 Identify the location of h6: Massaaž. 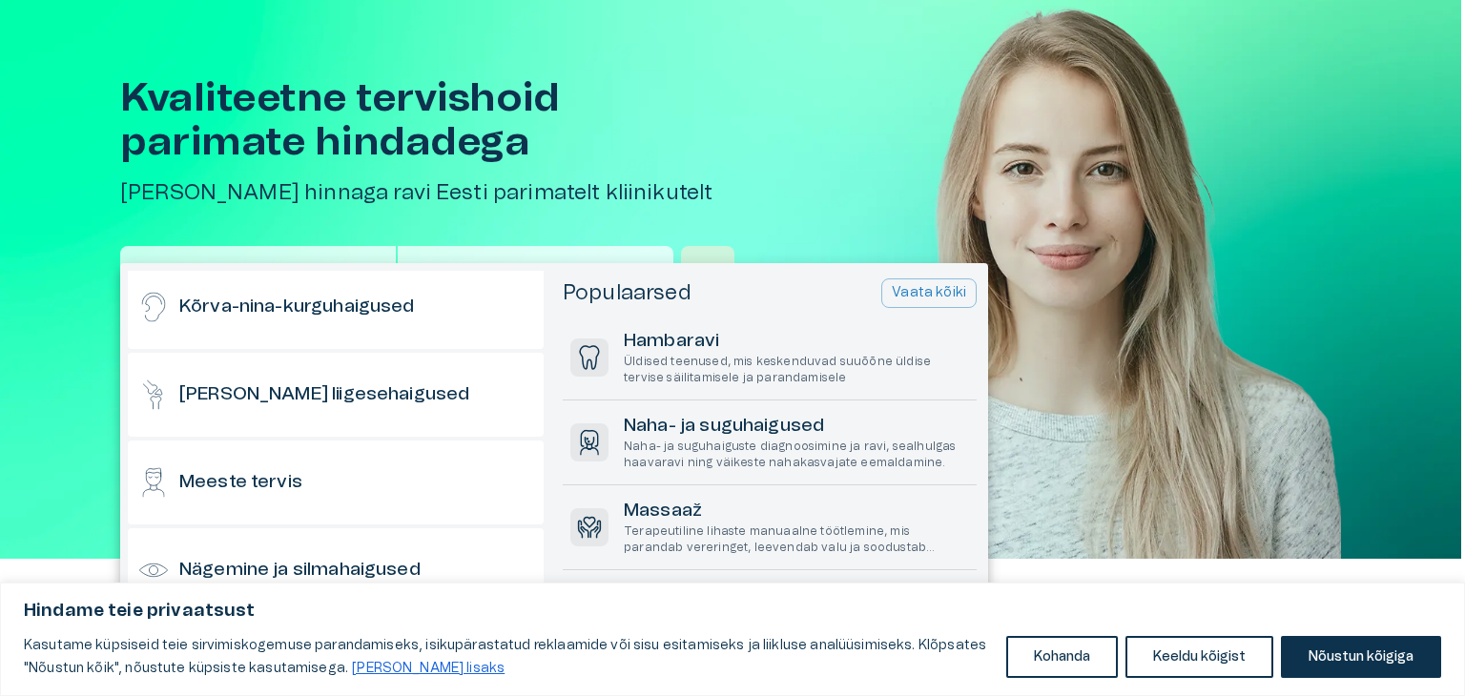
(797, 511).